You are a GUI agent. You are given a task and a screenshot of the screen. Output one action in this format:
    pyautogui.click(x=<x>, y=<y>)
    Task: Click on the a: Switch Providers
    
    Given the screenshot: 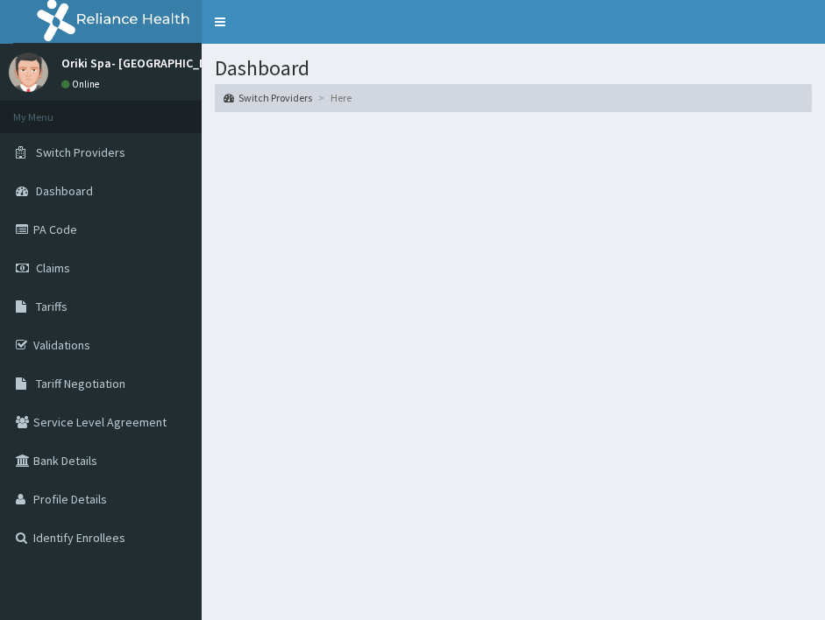 What is the action you would take?
    pyautogui.click(x=267, y=97)
    